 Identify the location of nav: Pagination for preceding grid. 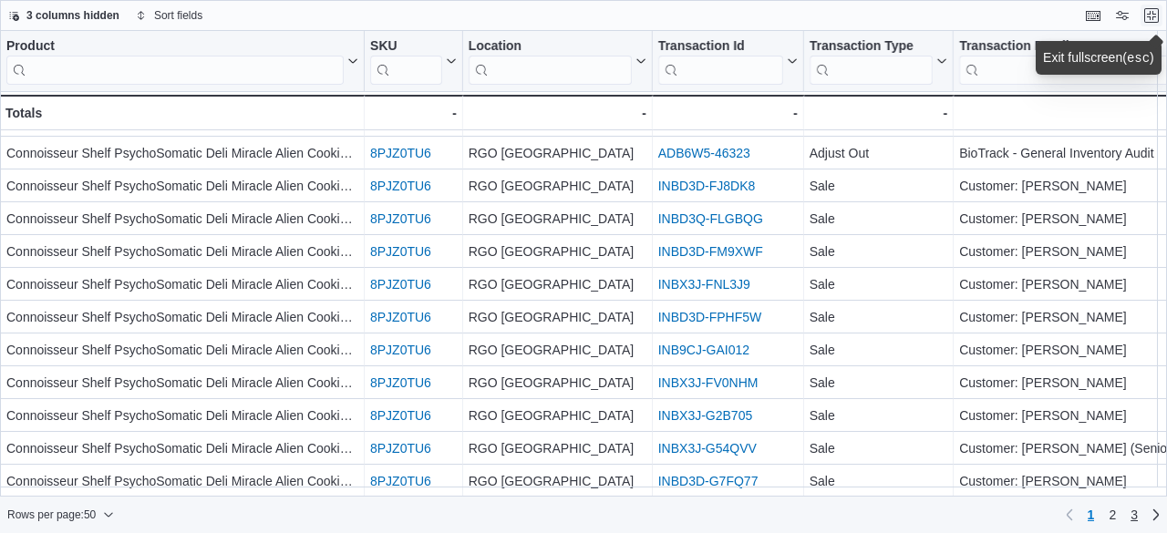
(1112, 515).